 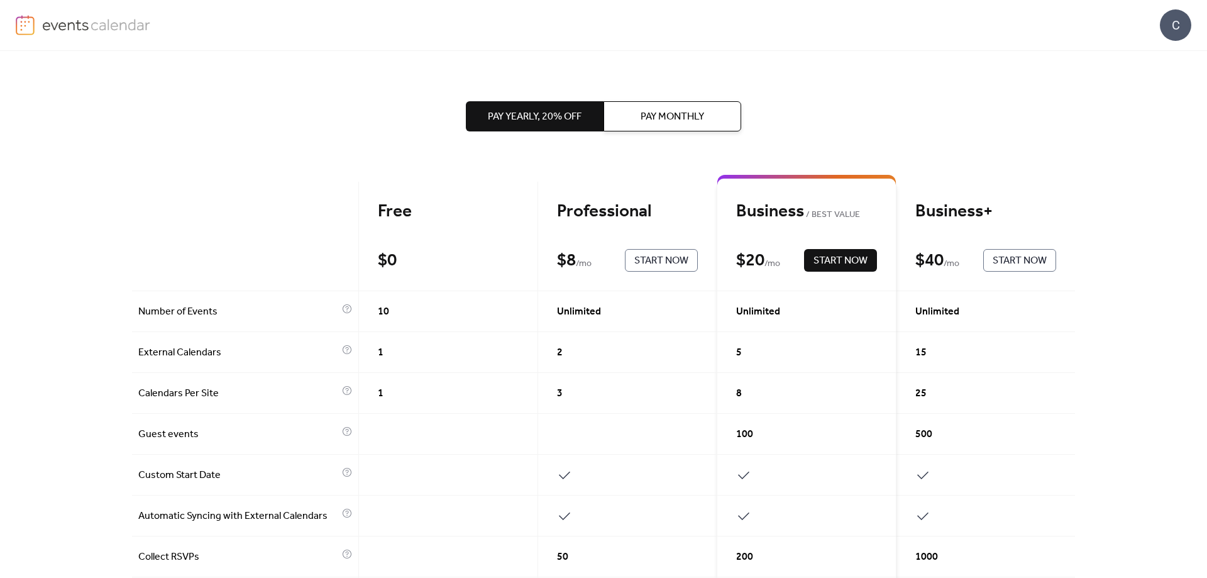 What do you see at coordinates (563, 557) in the screenshot?
I see `span: 50` at bounding box center [563, 557].